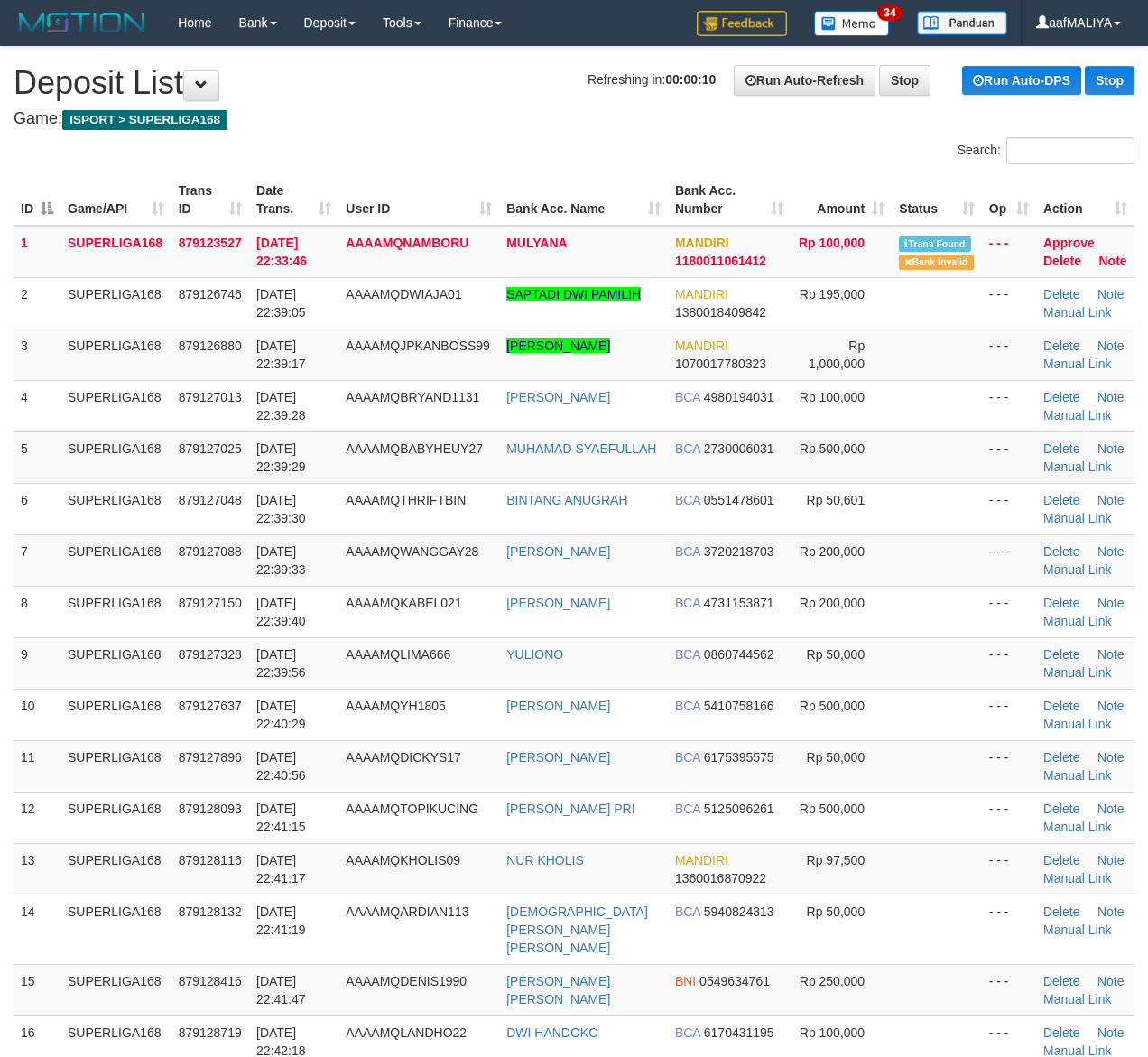 The image size is (1148, 1057). I want to click on span: Rp 100,000, so click(832, 1033).